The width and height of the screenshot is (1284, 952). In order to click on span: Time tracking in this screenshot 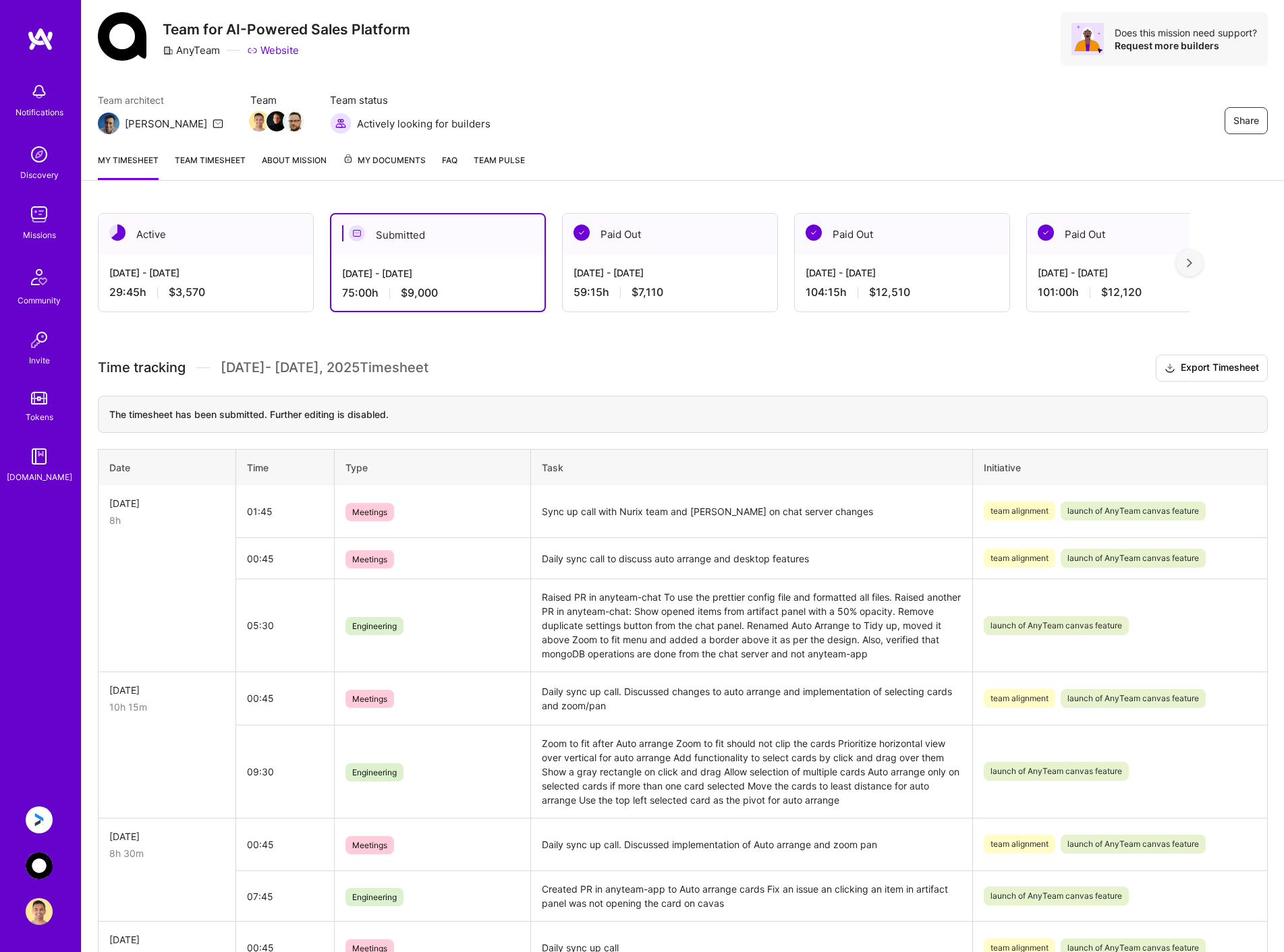, I will do `click(142, 368)`.